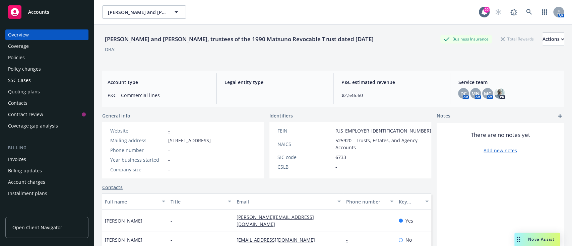 This screenshot has height=246, width=572. What do you see at coordinates (18, 103) in the screenshot?
I see `div: Contacts` at bounding box center [18, 103].